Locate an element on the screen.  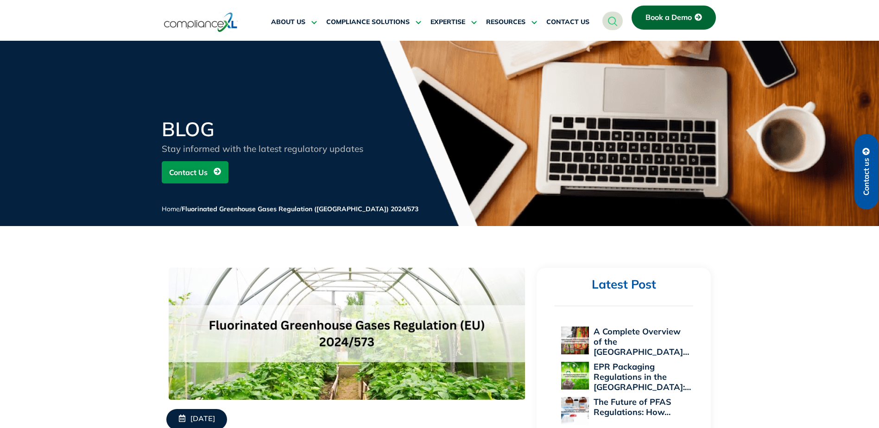
a: RESOURCES is located at coordinates (511, 22).